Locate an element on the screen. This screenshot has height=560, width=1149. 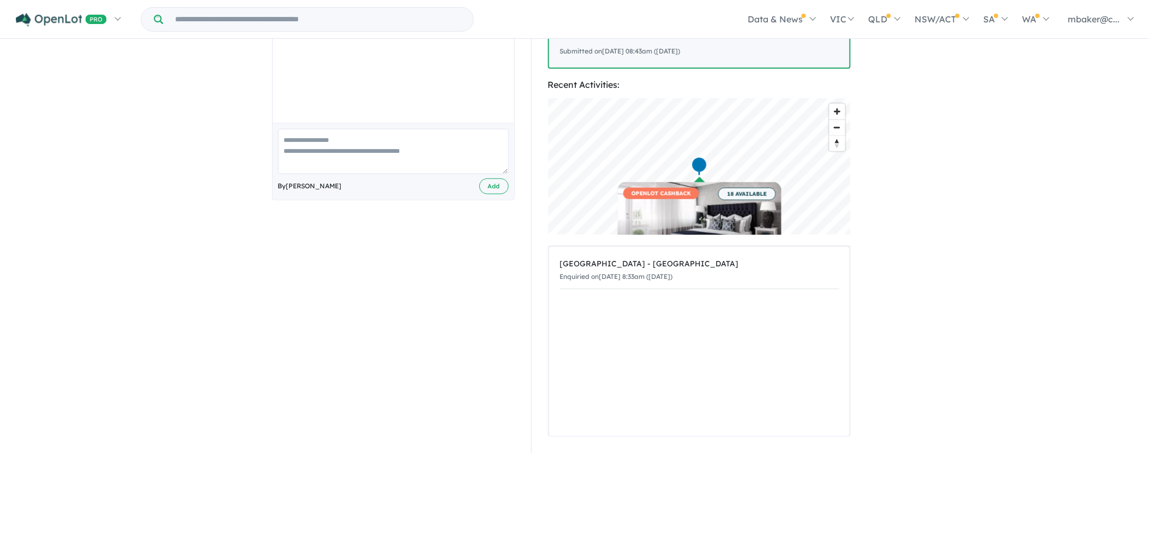
button: Zoom in is located at coordinates (837, 111).